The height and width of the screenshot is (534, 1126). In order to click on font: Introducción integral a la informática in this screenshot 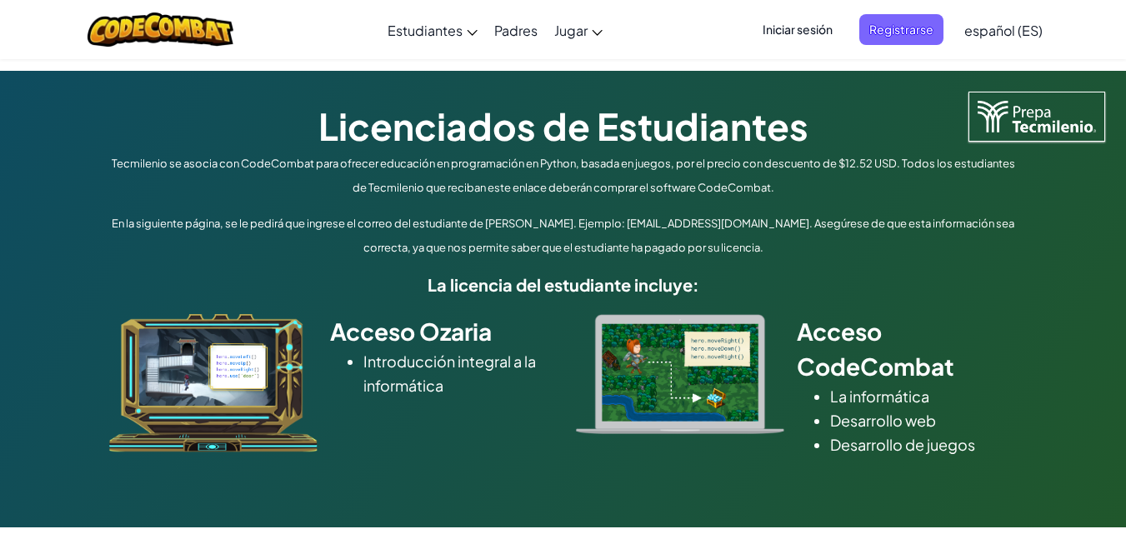, I will do `click(449, 373)`.